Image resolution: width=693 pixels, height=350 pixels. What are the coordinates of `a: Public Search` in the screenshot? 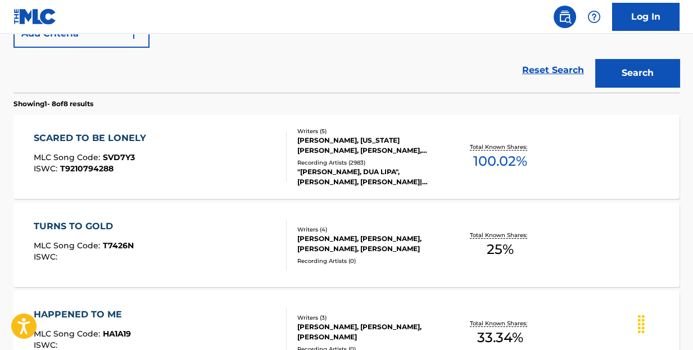 It's located at (565, 17).